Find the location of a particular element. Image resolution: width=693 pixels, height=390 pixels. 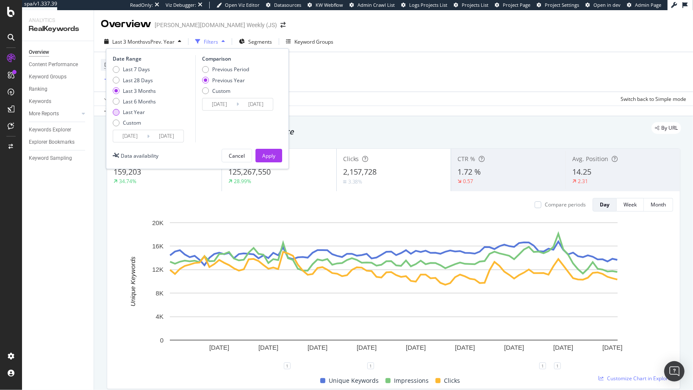

a: Logs Projects List is located at coordinates (424, 5).